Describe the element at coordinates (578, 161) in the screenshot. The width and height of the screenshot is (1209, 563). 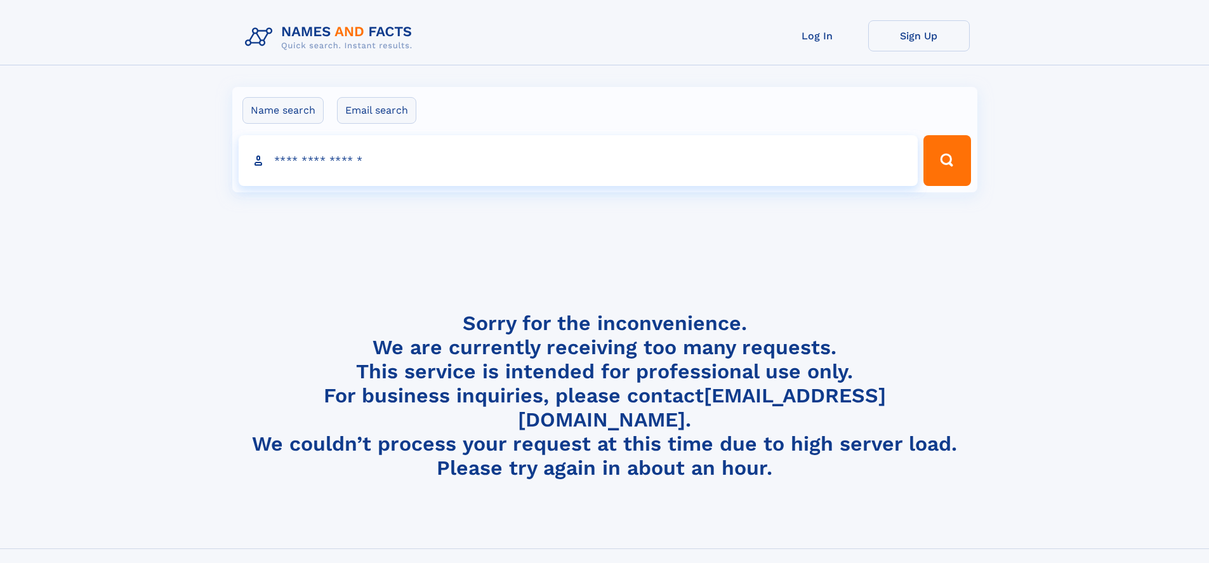
I see `input: search input` at that location.